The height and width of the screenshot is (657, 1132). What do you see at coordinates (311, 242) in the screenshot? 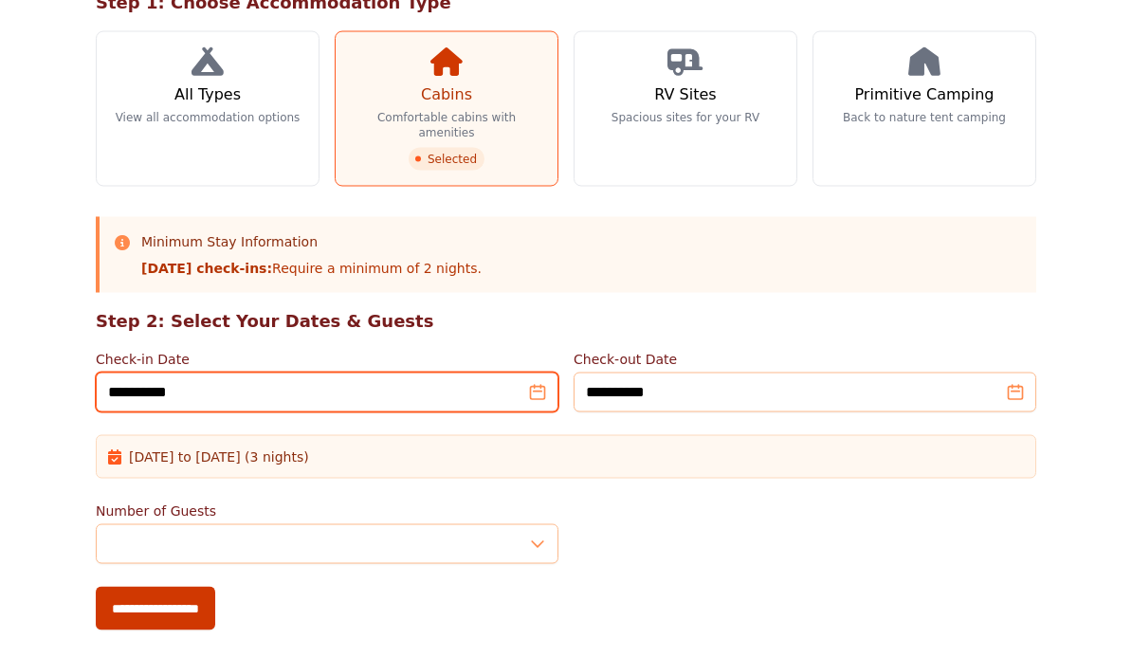
I see `h3: Minimum Stay Information` at bounding box center [311, 242].